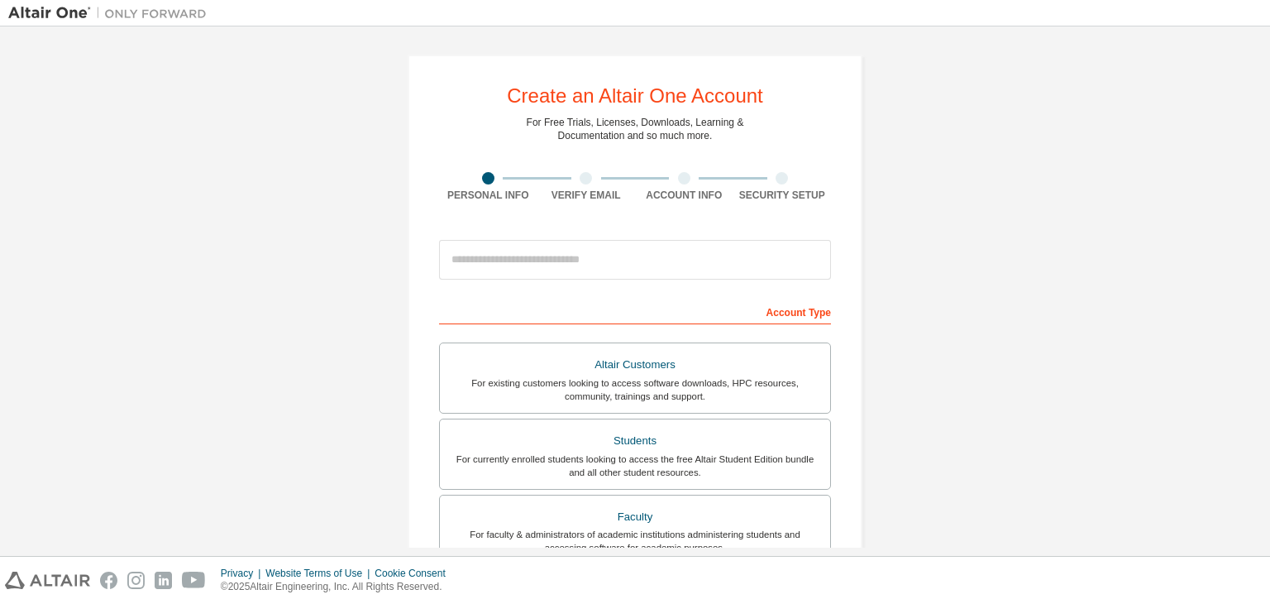 Image resolution: width=1270 pixels, height=604 pixels. I want to click on div: Personal Info, so click(488, 195).